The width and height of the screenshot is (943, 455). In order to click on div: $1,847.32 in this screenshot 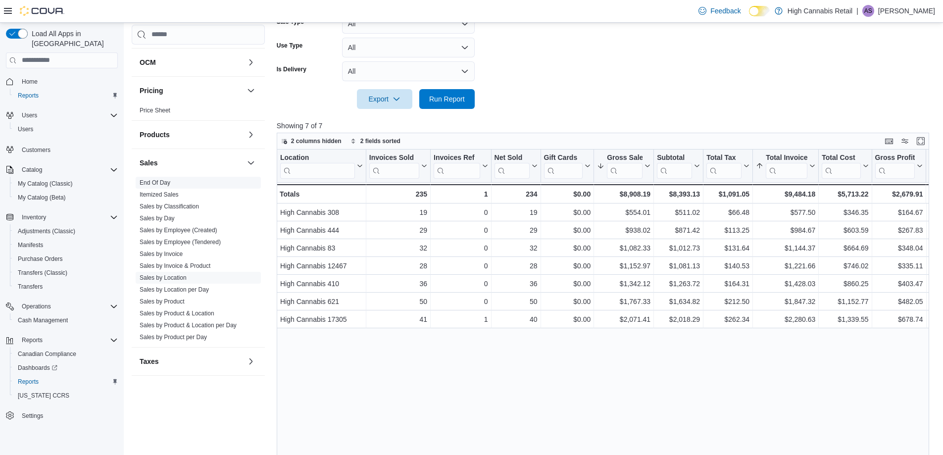, I will do `click(785, 301)`.